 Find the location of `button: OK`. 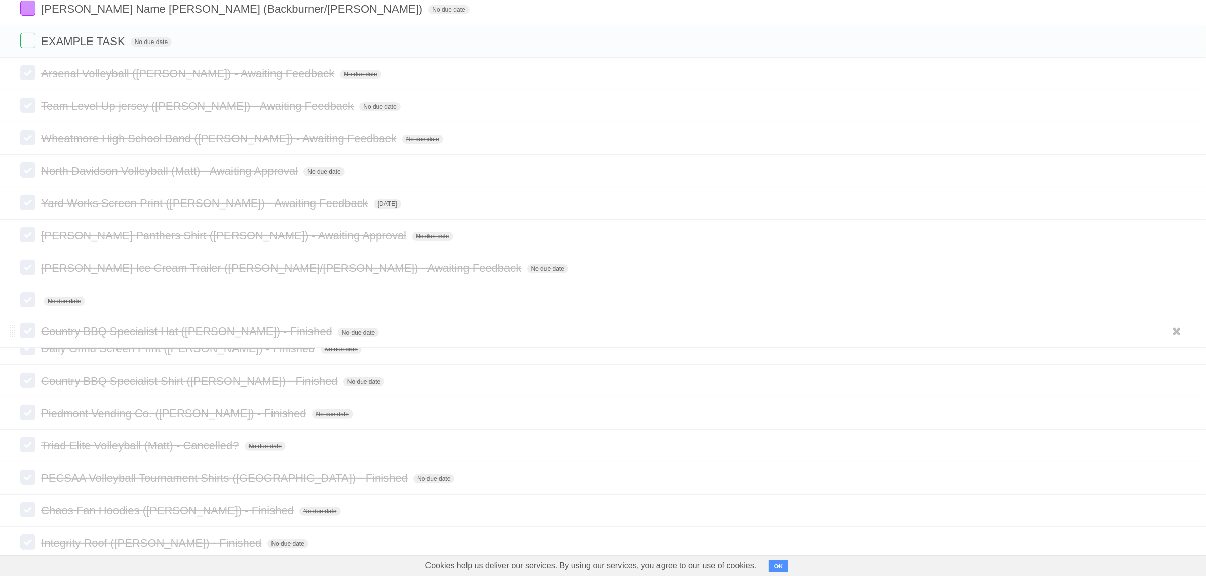

button: OK is located at coordinates (779, 567).